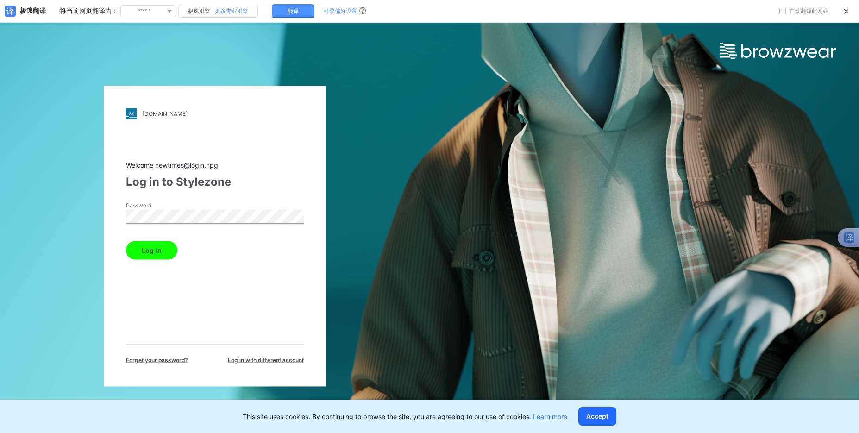  Describe the element at coordinates (151, 250) in the screenshot. I see `button: Log in` at that location.